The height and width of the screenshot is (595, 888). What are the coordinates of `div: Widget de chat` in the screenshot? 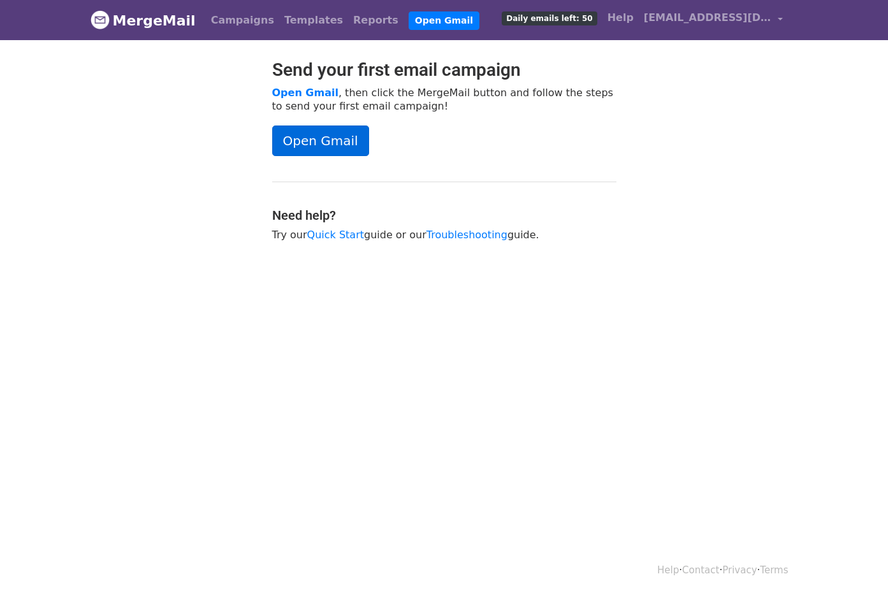 It's located at (856, 565).